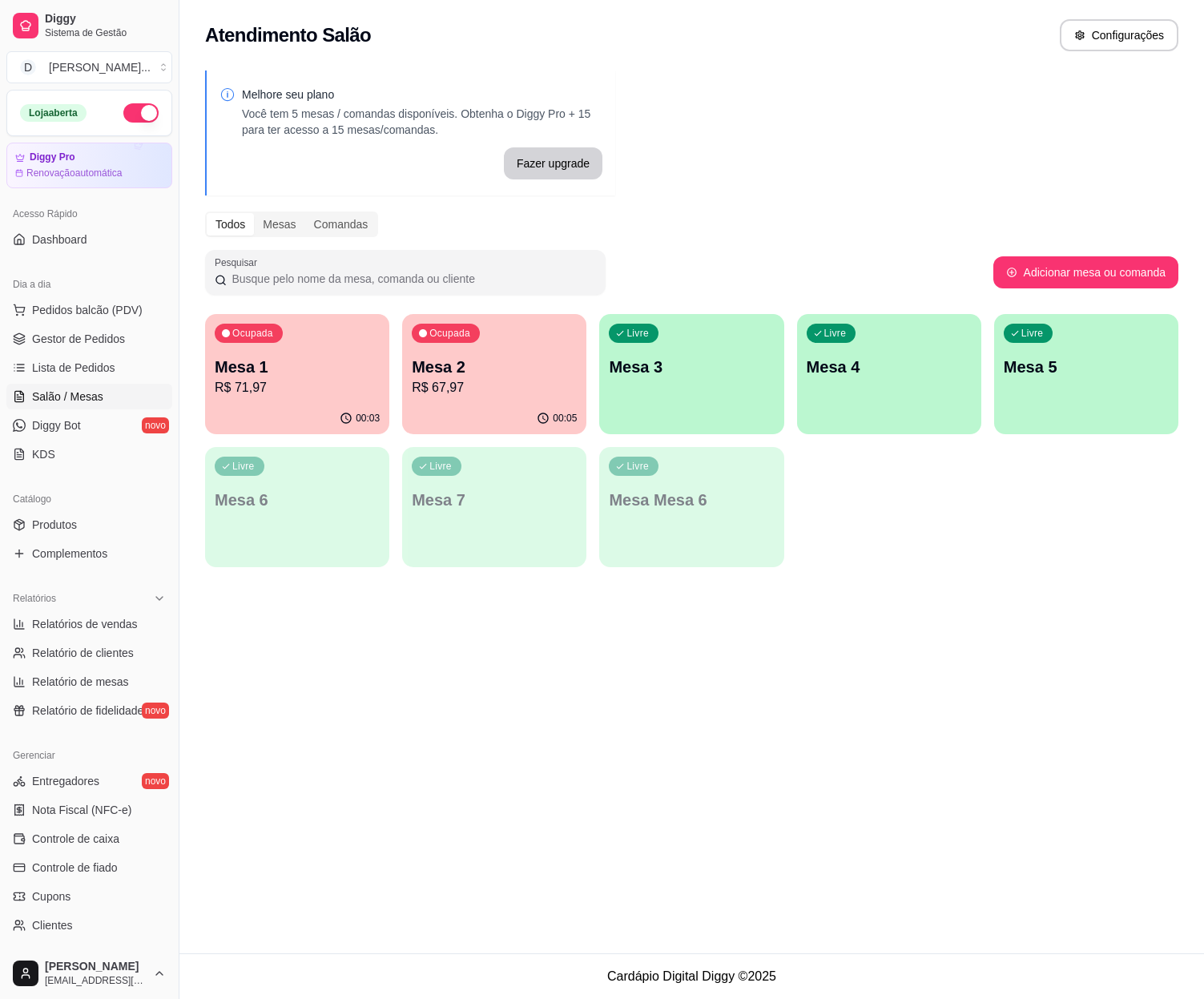 This screenshot has height=999, width=1204. What do you see at coordinates (691, 507) in the screenshot?
I see `button: LivreMesa Mesa 6` at bounding box center [691, 507].